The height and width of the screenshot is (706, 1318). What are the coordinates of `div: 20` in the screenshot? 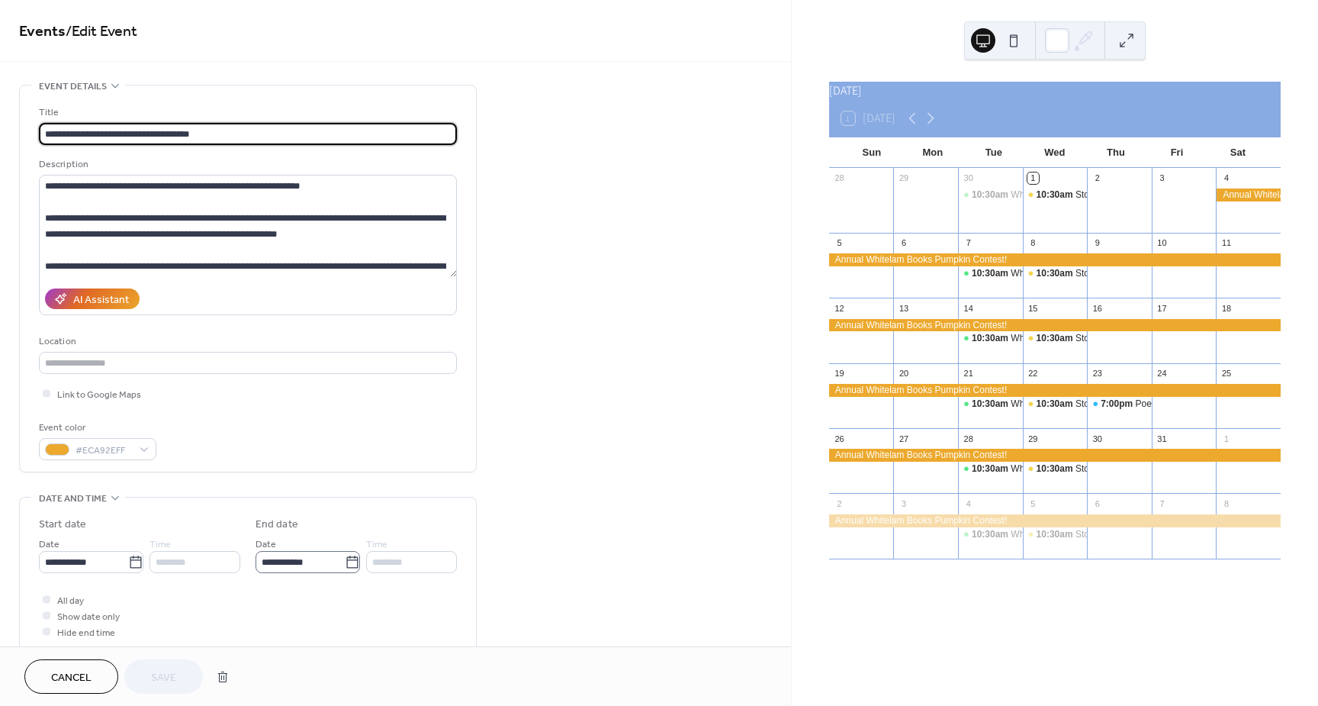 It's located at (903, 373).